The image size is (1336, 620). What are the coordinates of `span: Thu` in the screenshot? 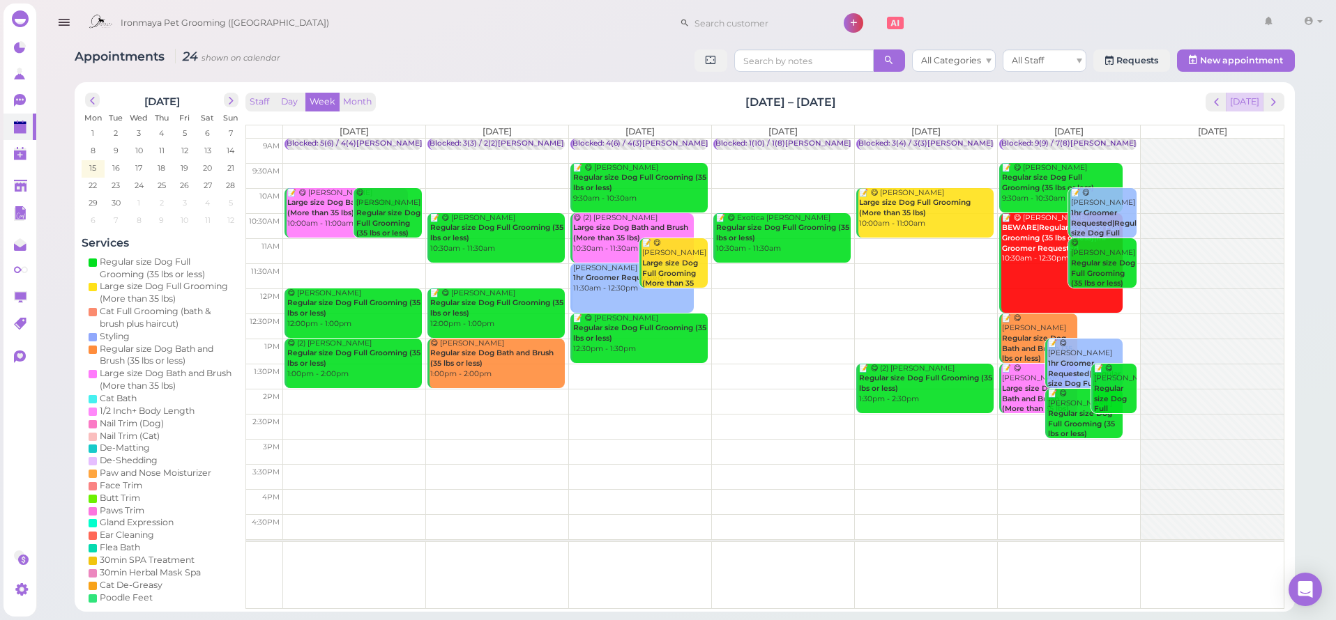 It's located at (162, 118).